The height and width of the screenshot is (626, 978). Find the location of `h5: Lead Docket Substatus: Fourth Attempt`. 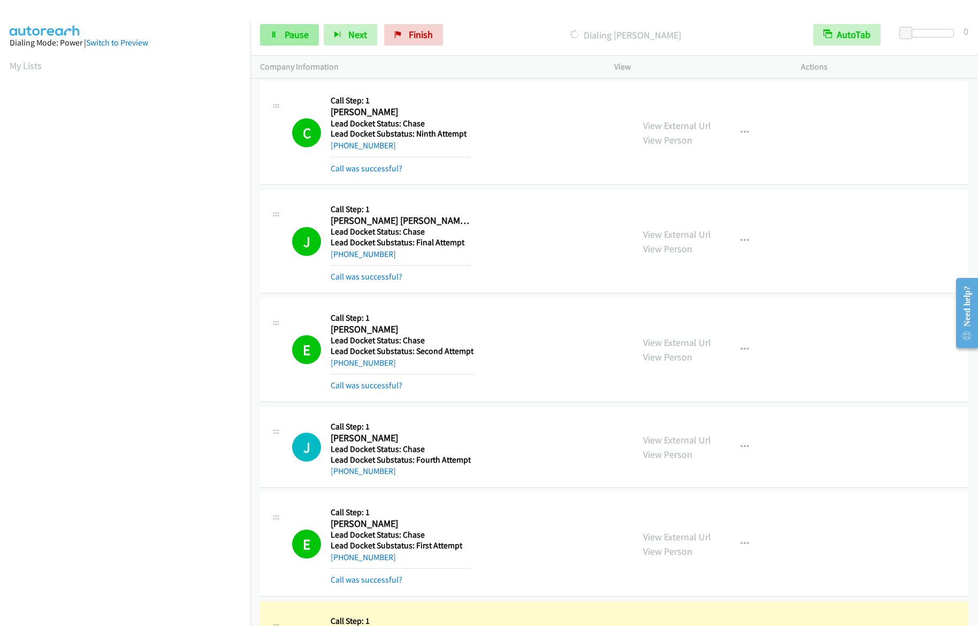

h5: Lead Docket Substatus: Fourth Attempt is located at coordinates (401, 460).